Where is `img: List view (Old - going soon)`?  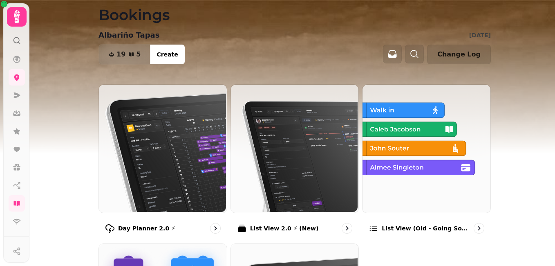
img: List view (Old - going soon) is located at coordinates (426, 148).